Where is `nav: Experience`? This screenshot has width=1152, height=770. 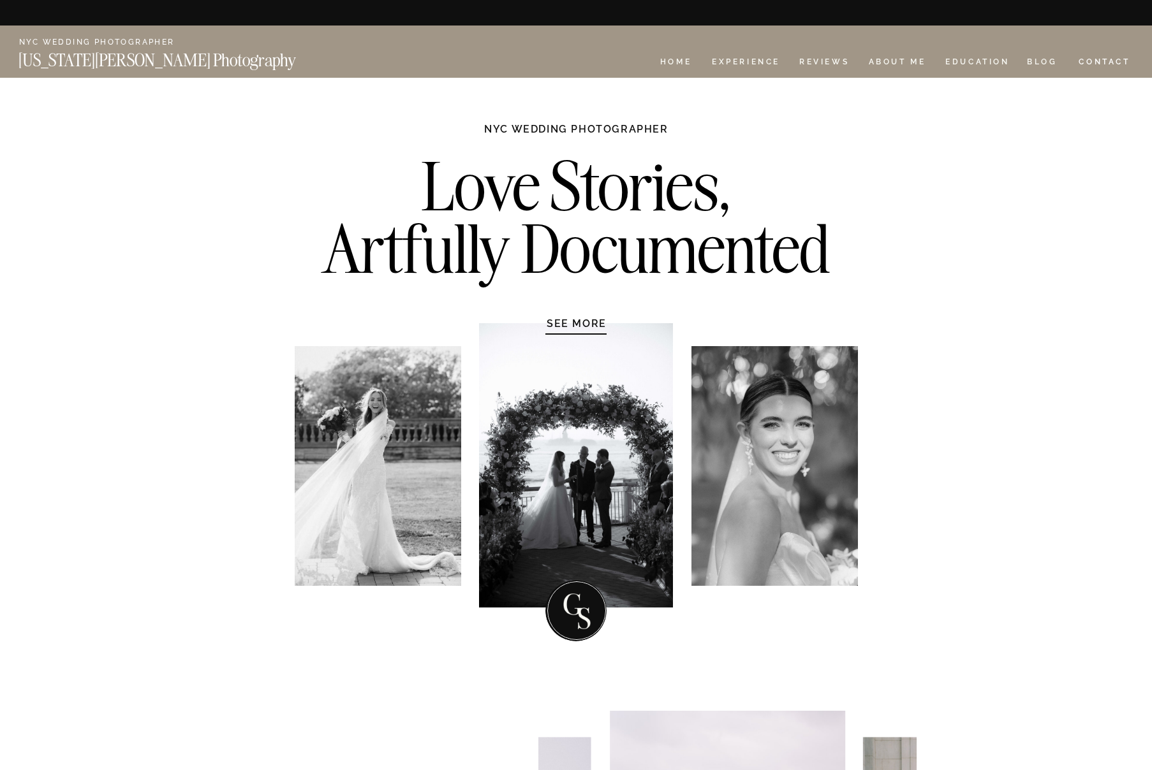 nav: Experience is located at coordinates (745, 63).